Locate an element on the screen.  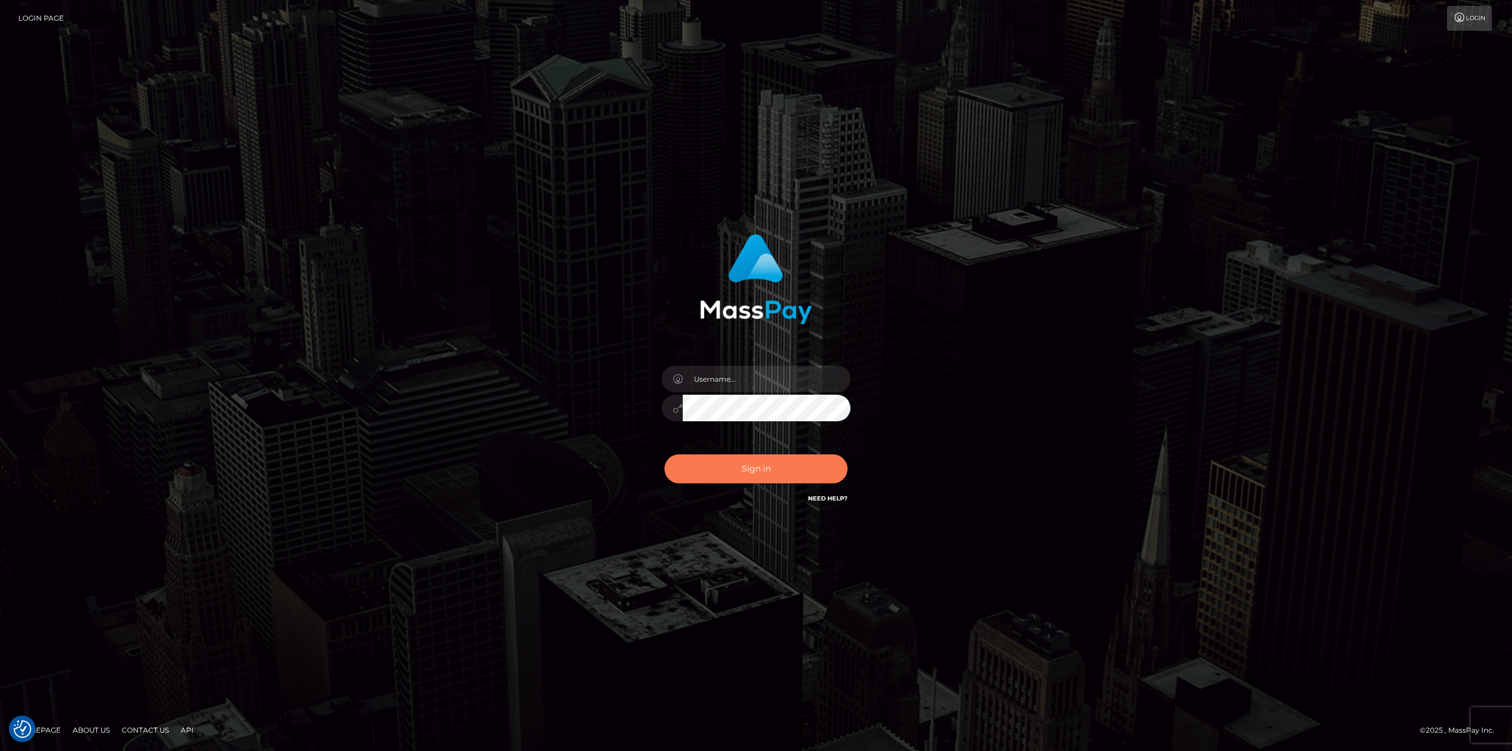
a: Contact Us is located at coordinates (145, 729).